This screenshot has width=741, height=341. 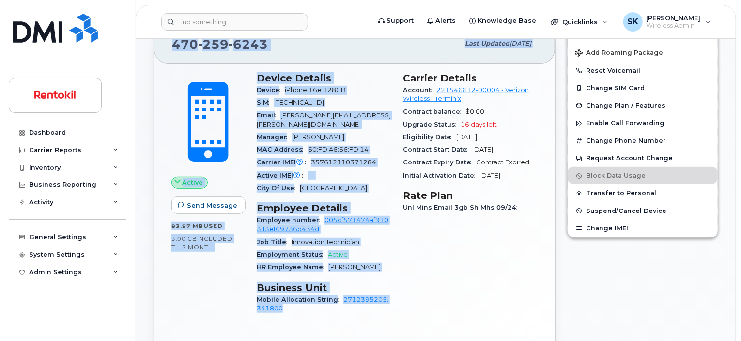 What do you see at coordinates (487, 43) in the screenshot?
I see `span: Last updated` at bounding box center [487, 43].